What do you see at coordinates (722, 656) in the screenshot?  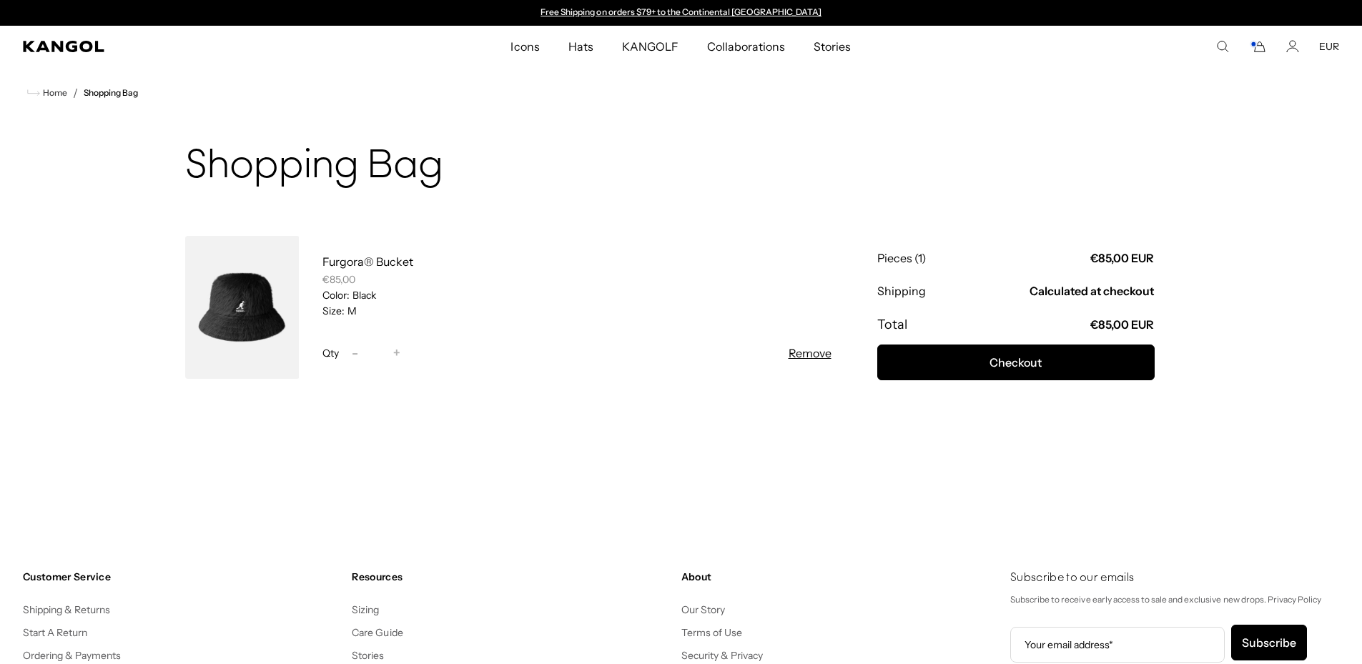 I see `a: Security & Privacy` at bounding box center [722, 656].